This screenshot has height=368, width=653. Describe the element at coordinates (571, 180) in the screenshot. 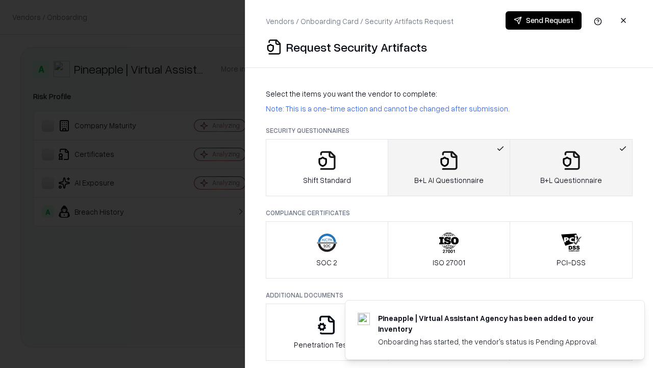

I see `p: B+L Questionnaire` at that location.